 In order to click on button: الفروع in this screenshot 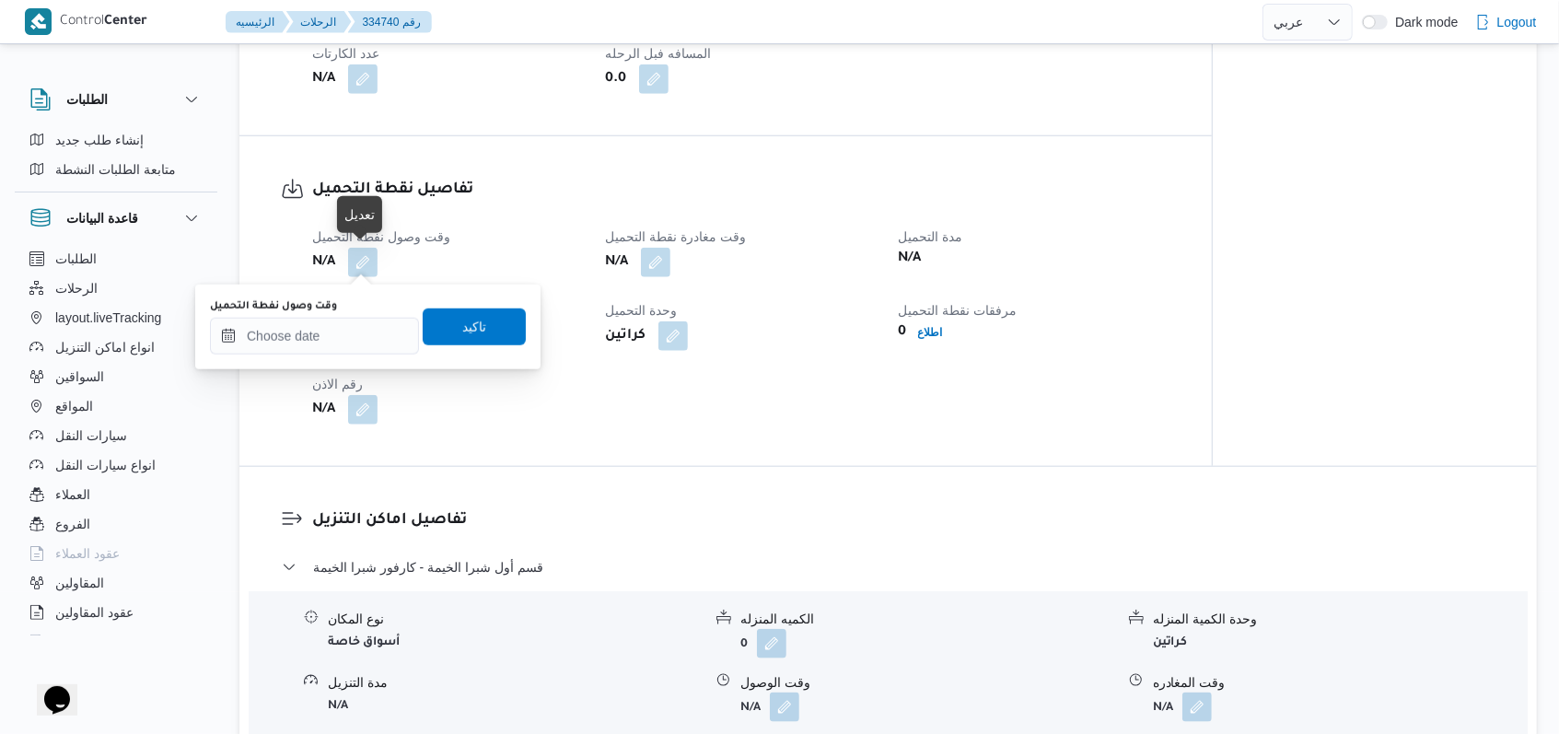, I will do `click(116, 524)`.